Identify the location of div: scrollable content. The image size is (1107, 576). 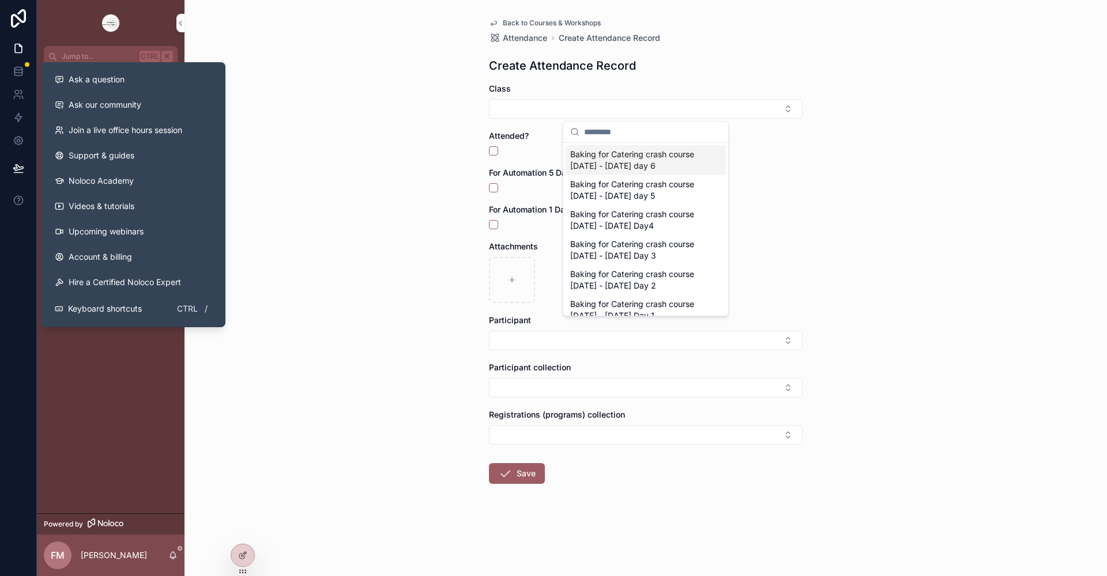
(111, 203).